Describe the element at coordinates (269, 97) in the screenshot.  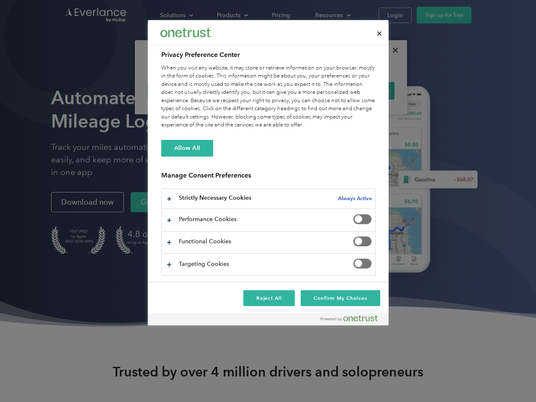
I see `div: When you visit any website, it may store or retrieve information on your browser, mostly in the f...` at that location.